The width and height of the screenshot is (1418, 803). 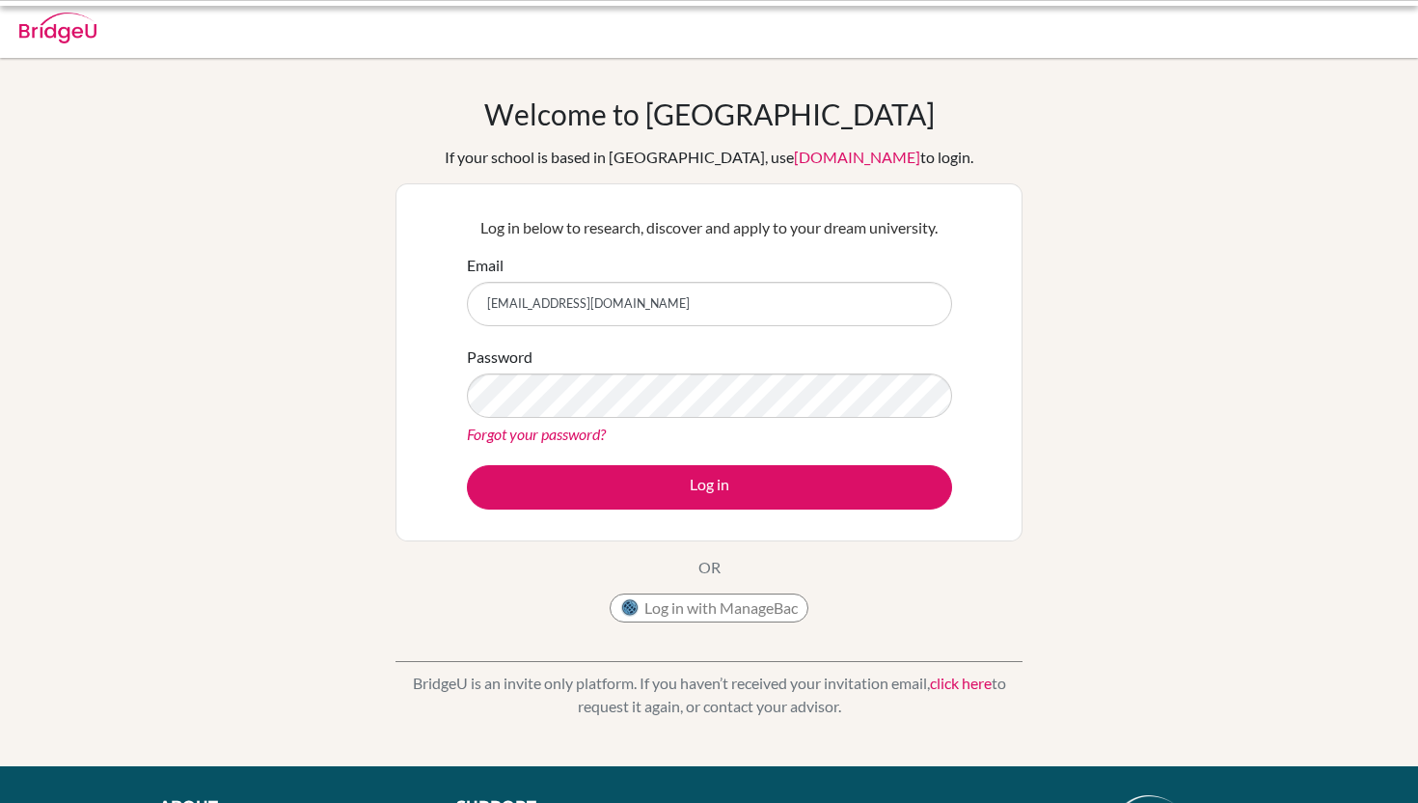 I want to click on img: Bridge-U, so click(x=58, y=28).